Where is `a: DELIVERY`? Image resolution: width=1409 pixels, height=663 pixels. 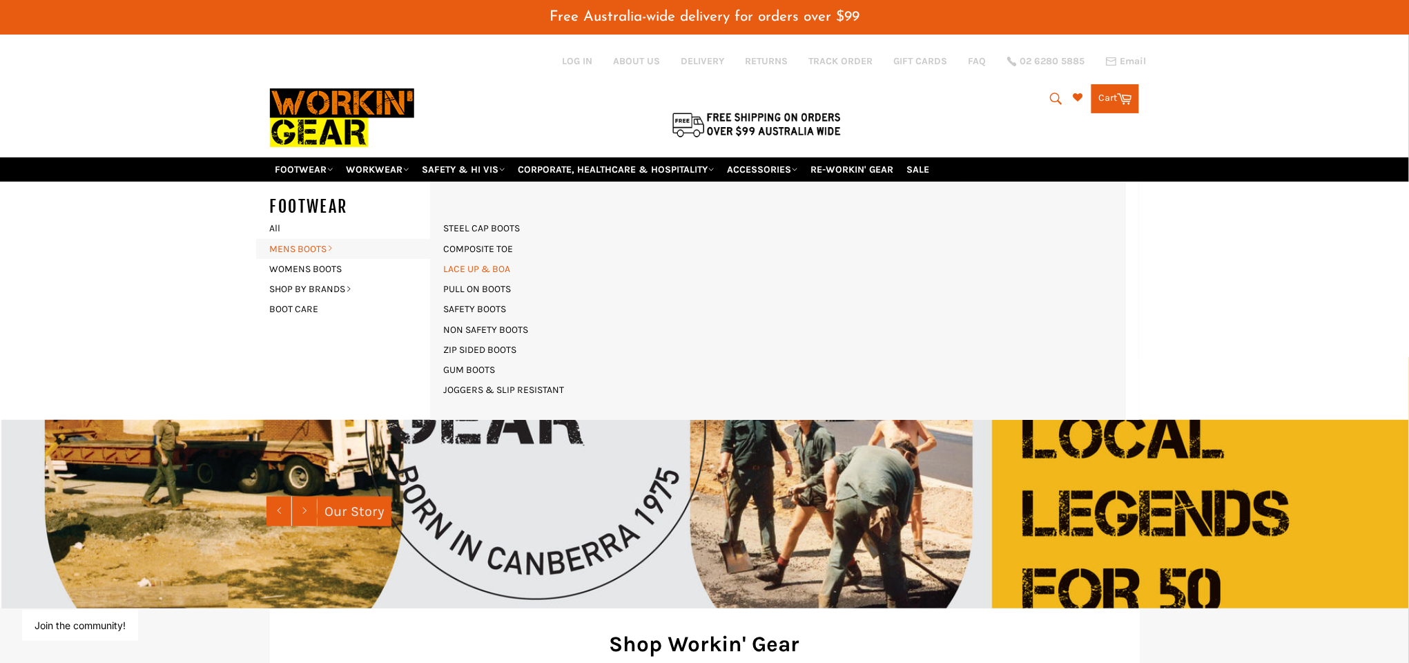 a: DELIVERY is located at coordinates (703, 61).